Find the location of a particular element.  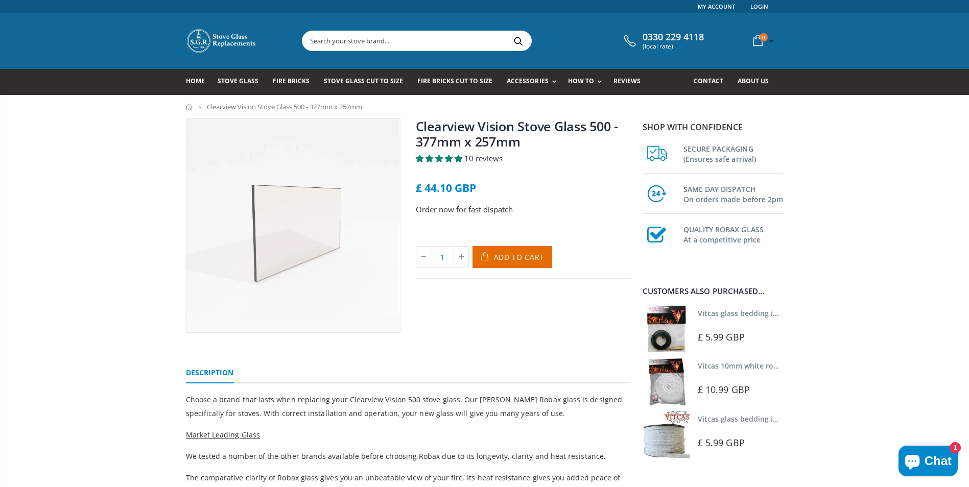

span: Stove Glass Cut To Size is located at coordinates (363, 81).